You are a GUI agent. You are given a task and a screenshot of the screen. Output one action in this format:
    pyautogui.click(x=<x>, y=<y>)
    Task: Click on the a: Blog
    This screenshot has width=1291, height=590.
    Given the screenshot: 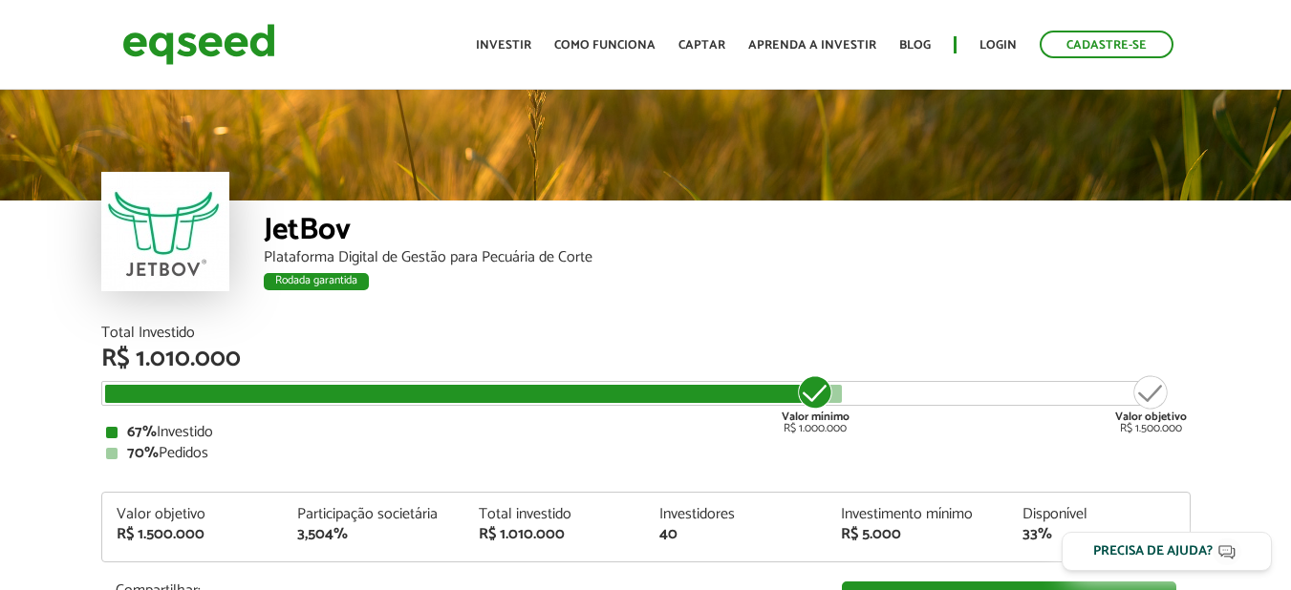 What is the action you would take?
    pyautogui.click(x=914, y=45)
    